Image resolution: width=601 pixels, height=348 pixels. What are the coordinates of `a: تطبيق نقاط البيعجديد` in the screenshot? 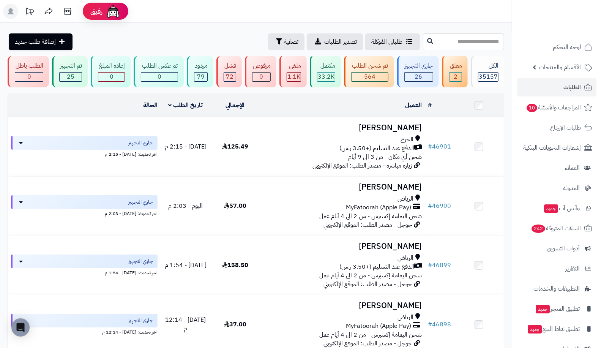 It's located at (557, 329).